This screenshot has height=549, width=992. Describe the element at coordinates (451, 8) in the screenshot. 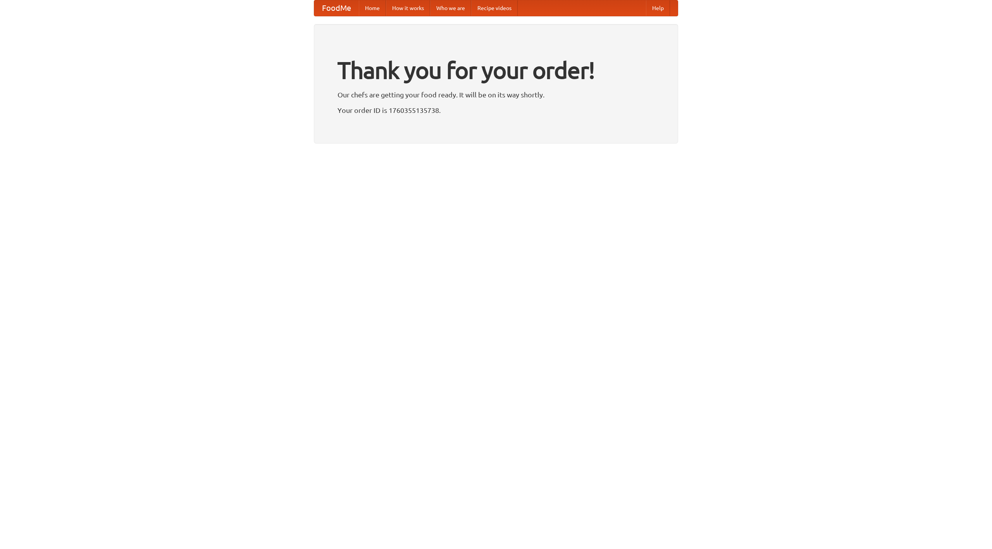

I see `a: Who we are` at that location.